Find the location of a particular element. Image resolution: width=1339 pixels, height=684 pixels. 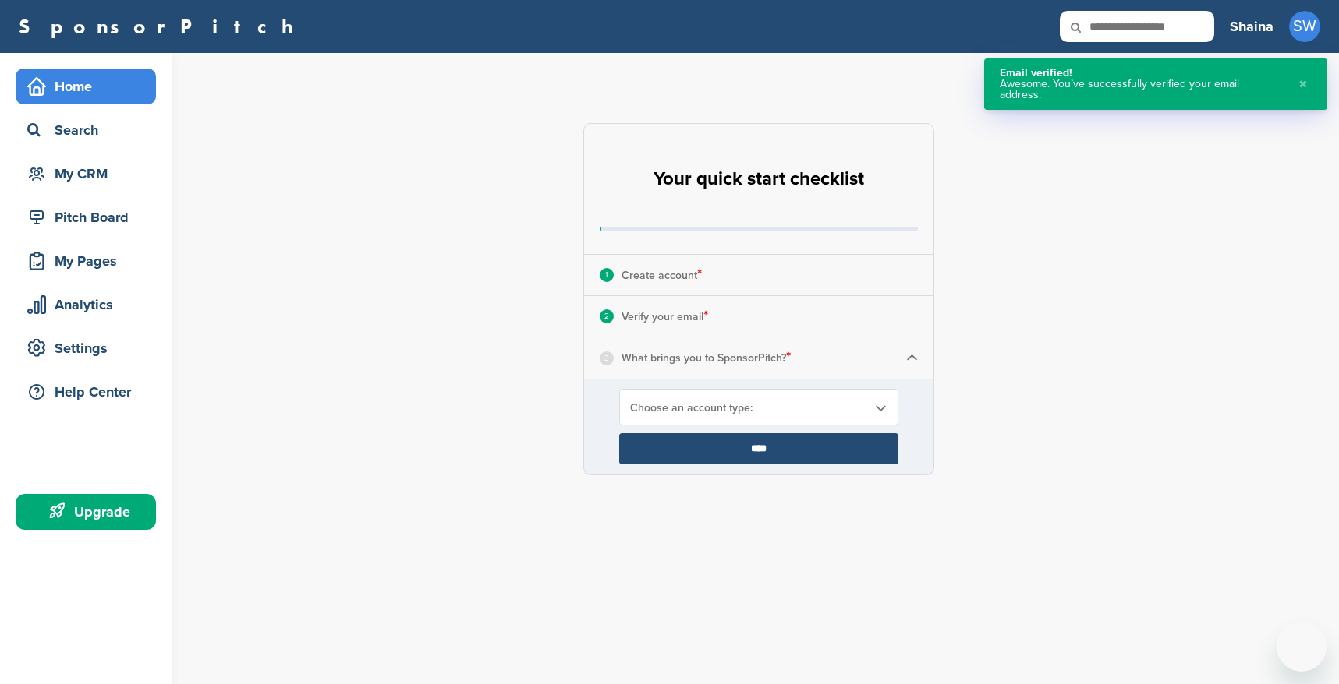

a: Home is located at coordinates (86, 87).